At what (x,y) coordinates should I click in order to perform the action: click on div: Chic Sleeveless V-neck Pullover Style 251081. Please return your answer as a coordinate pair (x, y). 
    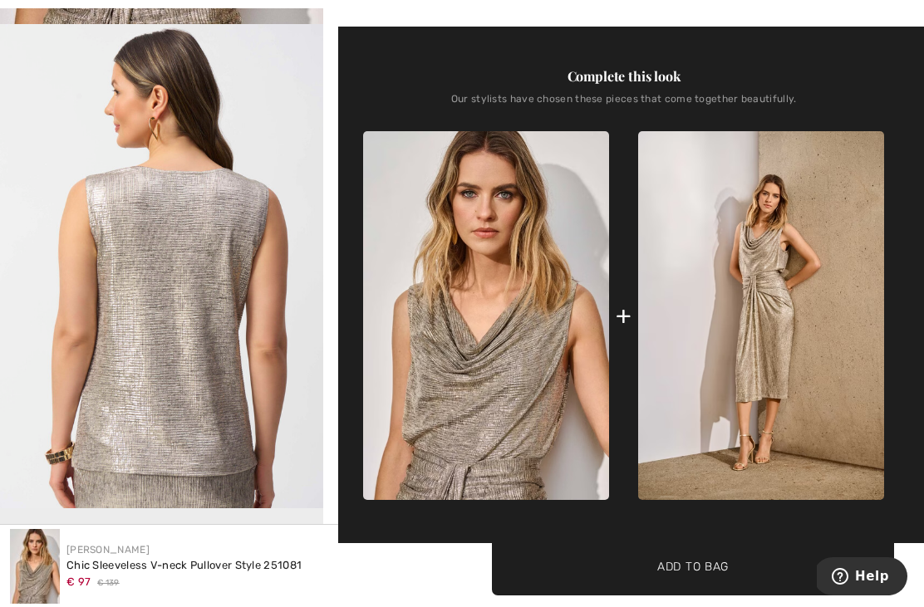
    Looking at the image, I should click on (184, 566).